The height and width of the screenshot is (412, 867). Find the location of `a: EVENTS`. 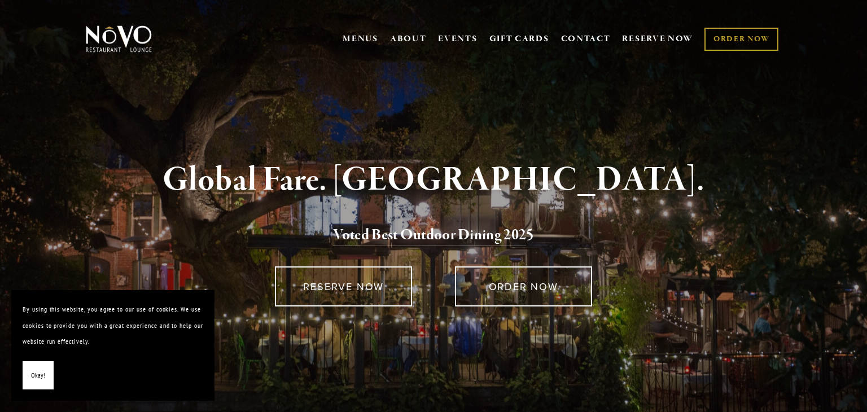

a: EVENTS is located at coordinates (457, 39).